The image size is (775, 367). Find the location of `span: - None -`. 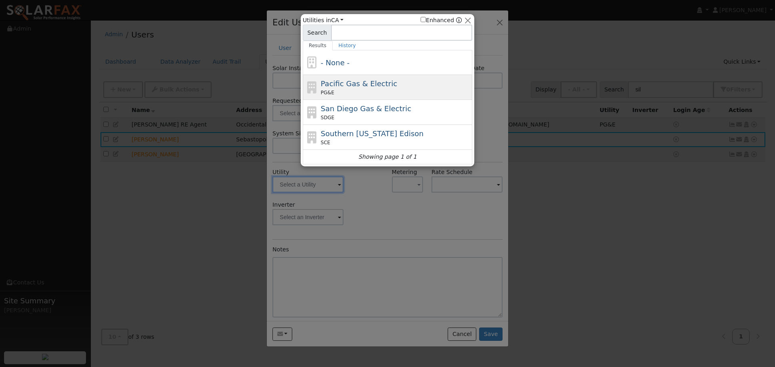

span: - None - is located at coordinates (335, 63).